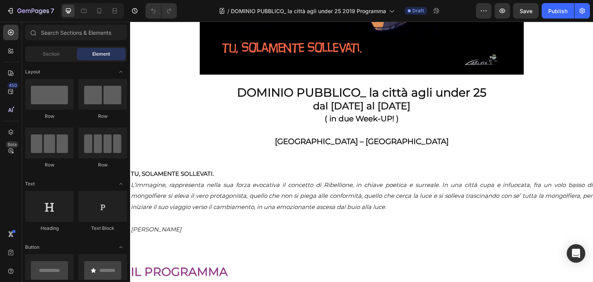 This screenshot has width=593, height=282. Describe the element at coordinates (576, 253) in the screenshot. I see `div: Open Intercom Messenger` at that location.